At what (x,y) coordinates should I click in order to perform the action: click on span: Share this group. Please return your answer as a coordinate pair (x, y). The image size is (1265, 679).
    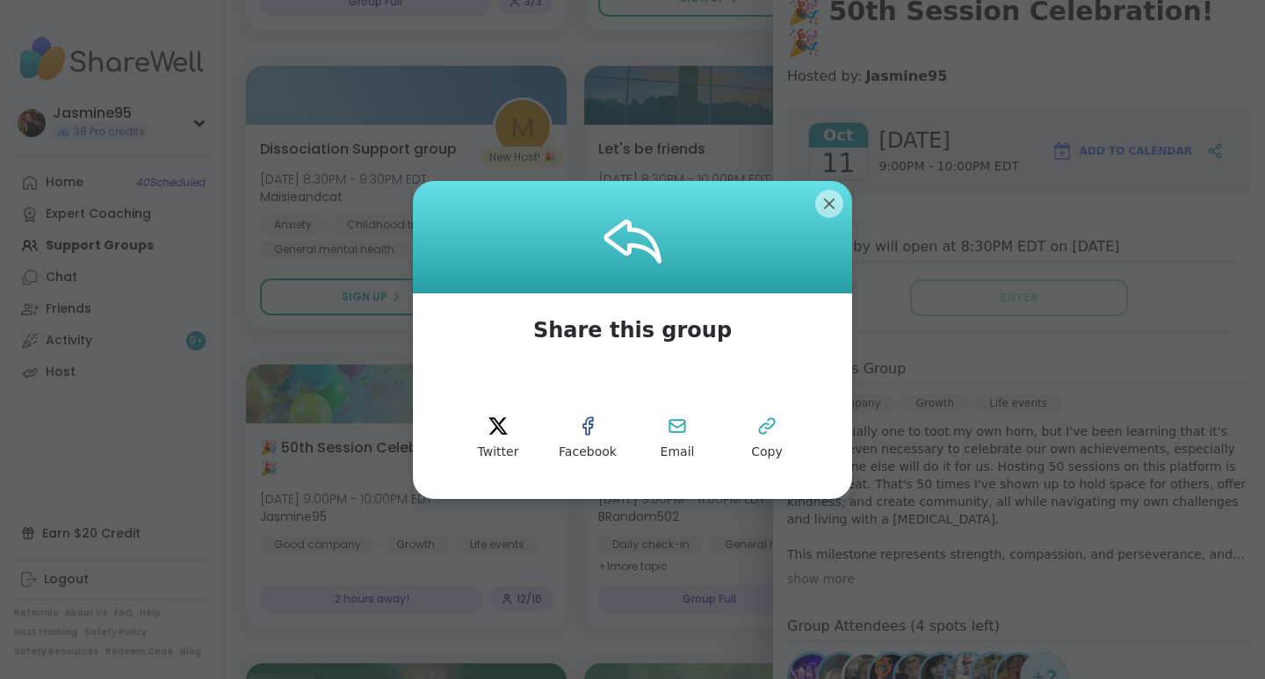
    Looking at the image, I should click on (632, 330).